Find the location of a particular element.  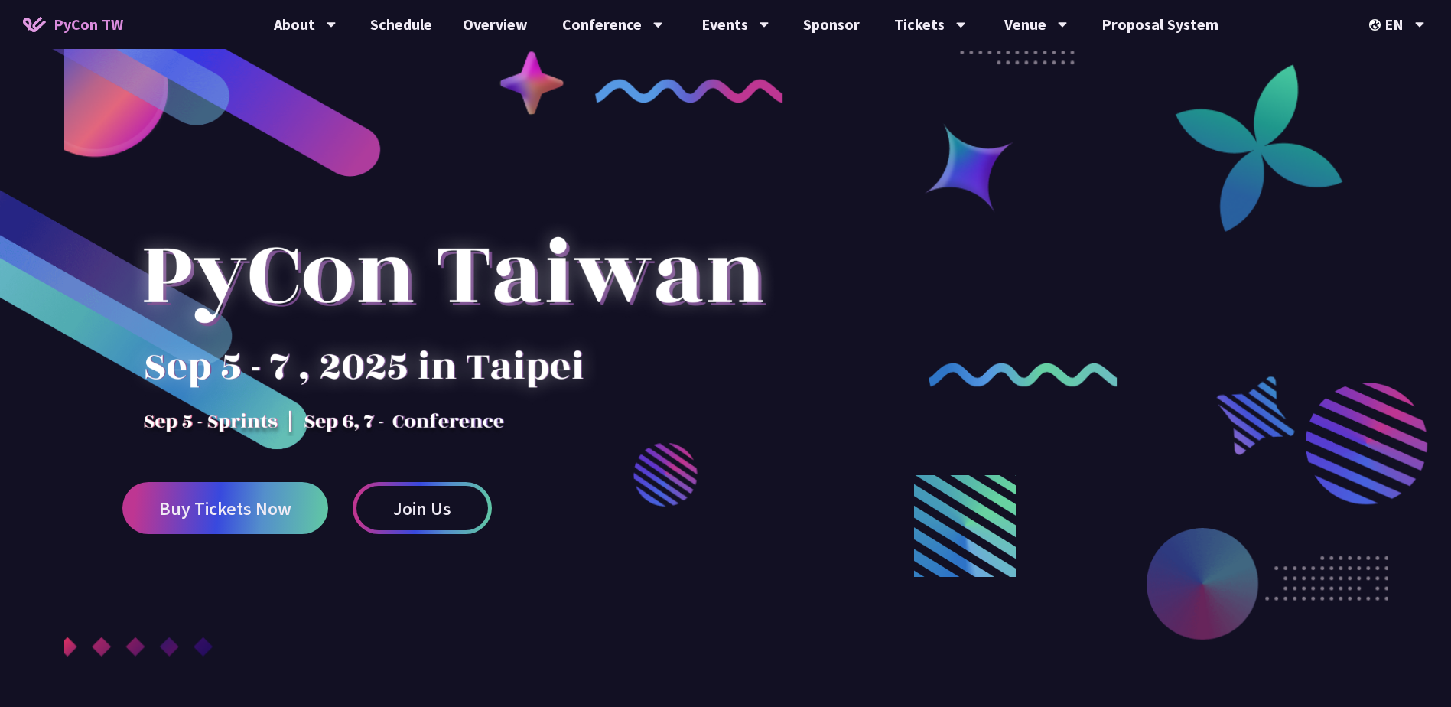

img: curly-2.e802c9f.png is located at coordinates (1022, 374).